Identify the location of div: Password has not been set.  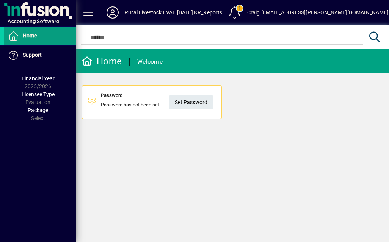
(130, 102).